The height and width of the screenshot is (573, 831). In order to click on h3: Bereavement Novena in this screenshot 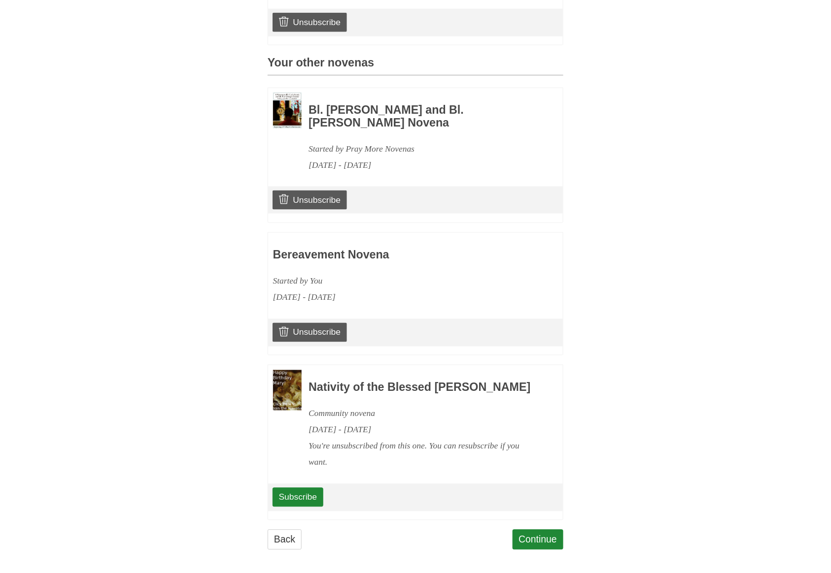, I will do `click(387, 256)`.